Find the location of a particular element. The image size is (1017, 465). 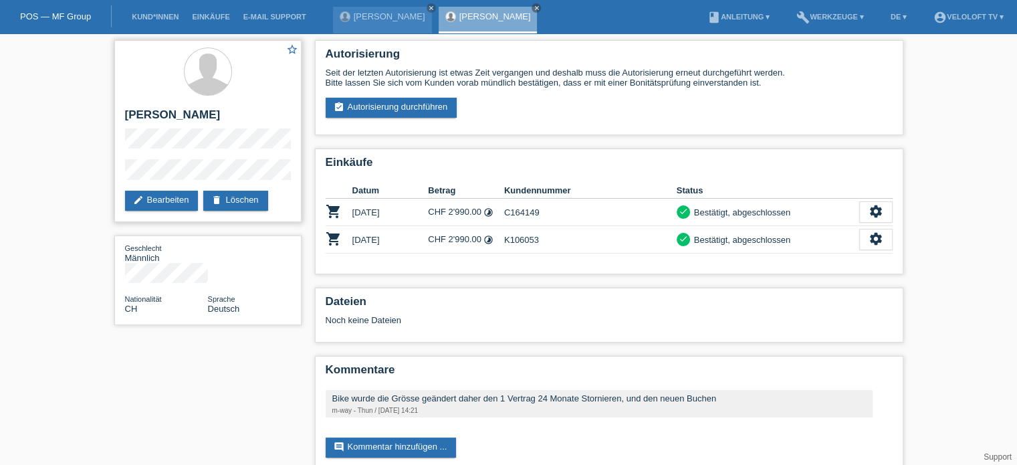

span: Nationalität is located at coordinates (143, 299).